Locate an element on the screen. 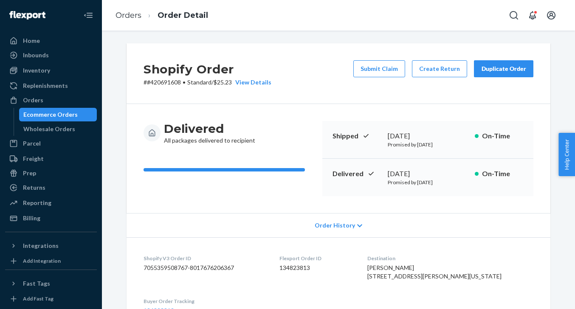 The width and height of the screenshot is (575, 309). div: Inbounds is located at coordinates (36, 55).